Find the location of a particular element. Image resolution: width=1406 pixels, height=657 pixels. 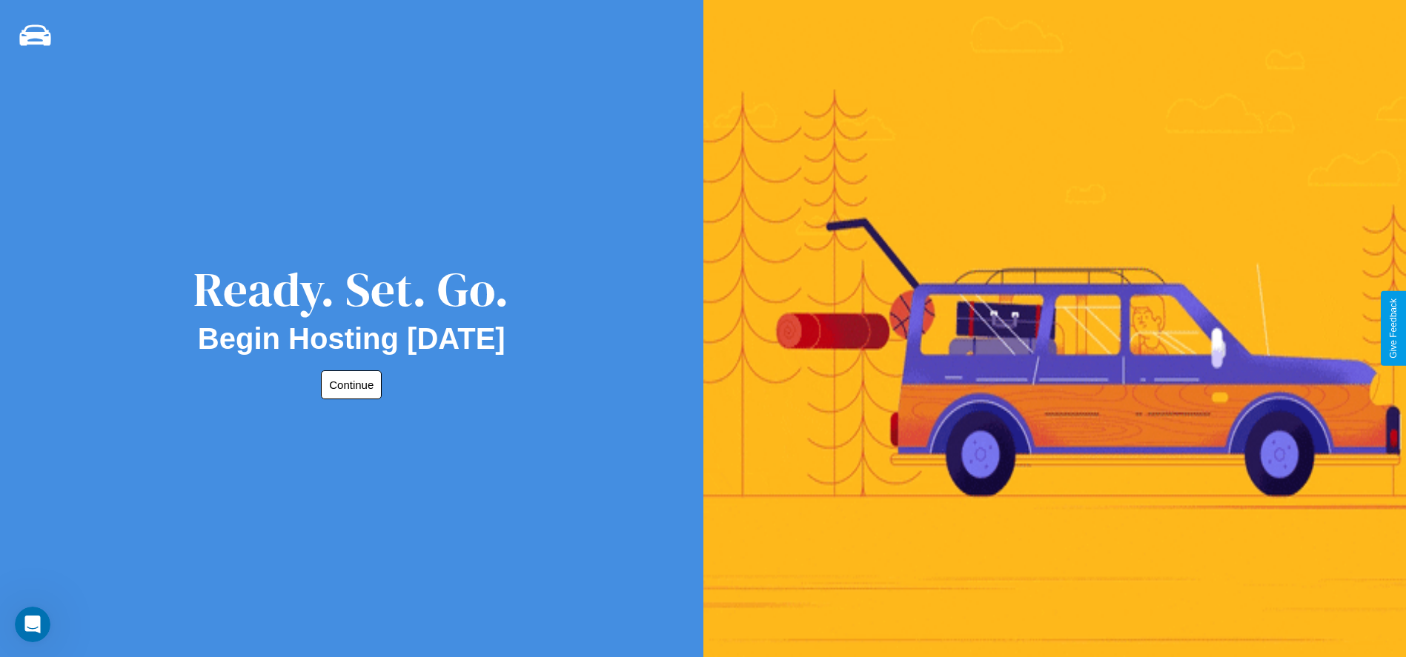

button: Continue is located at coordinates (351, 385).